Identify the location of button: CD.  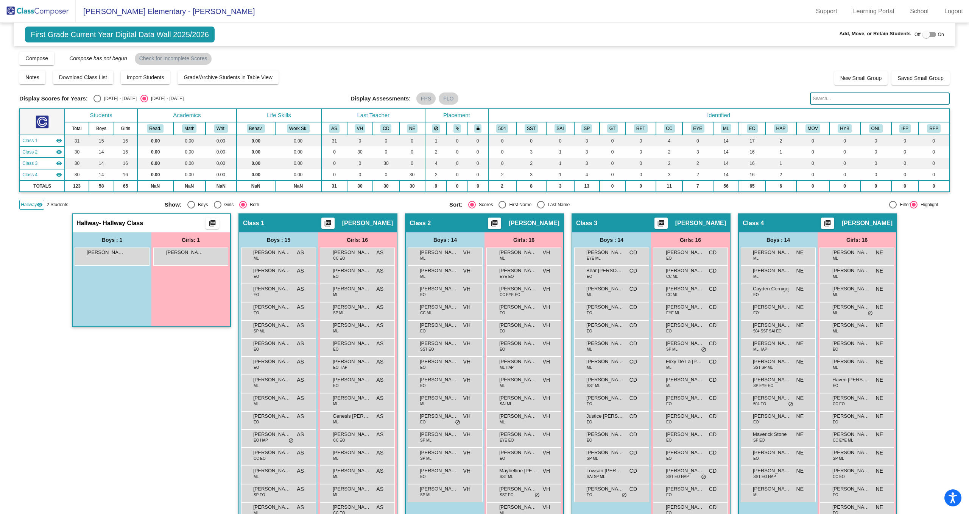
(386, 128).